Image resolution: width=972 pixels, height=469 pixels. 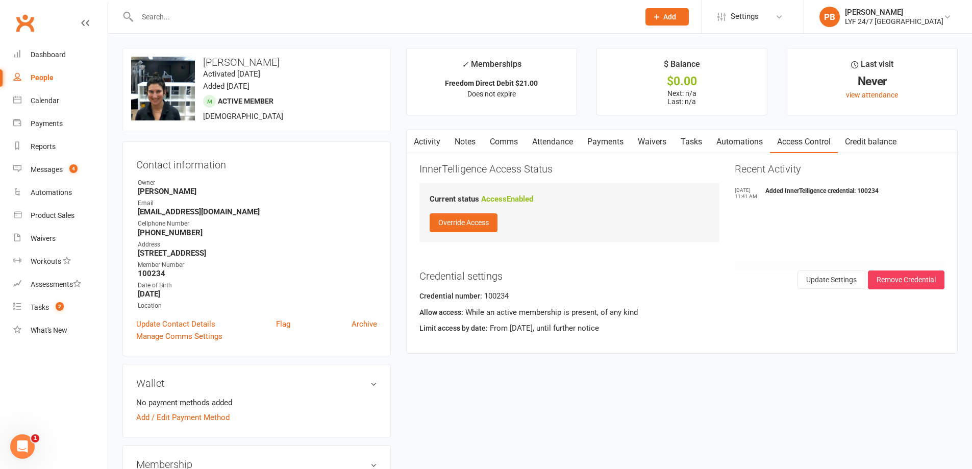 What do you see at coordinates (46, 123) in the screenshot?
I see `div: Payments` at bounding box center [46, 123].